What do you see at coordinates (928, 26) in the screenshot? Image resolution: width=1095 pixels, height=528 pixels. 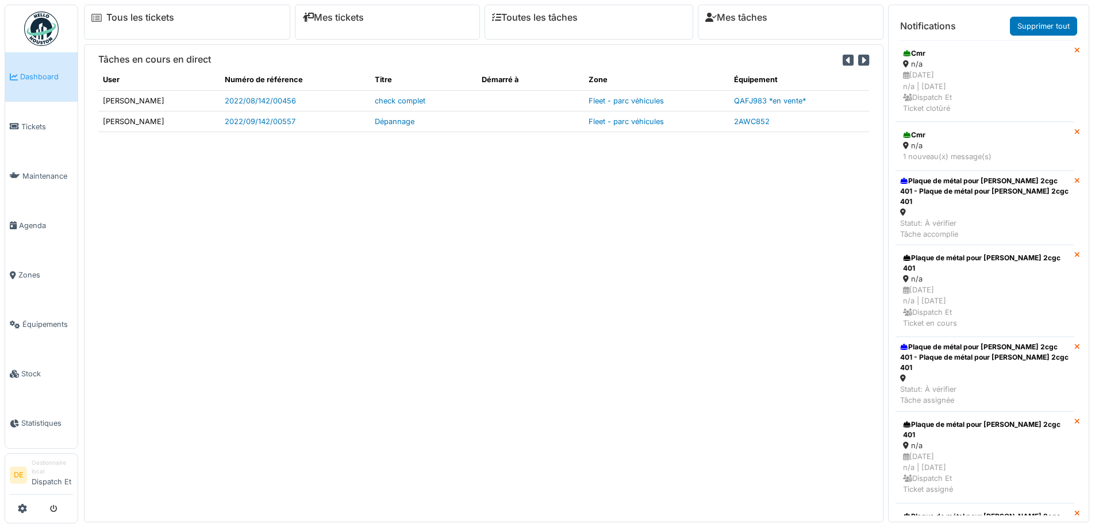 I see `h6: Notifications` at bounding box center [928, 26].